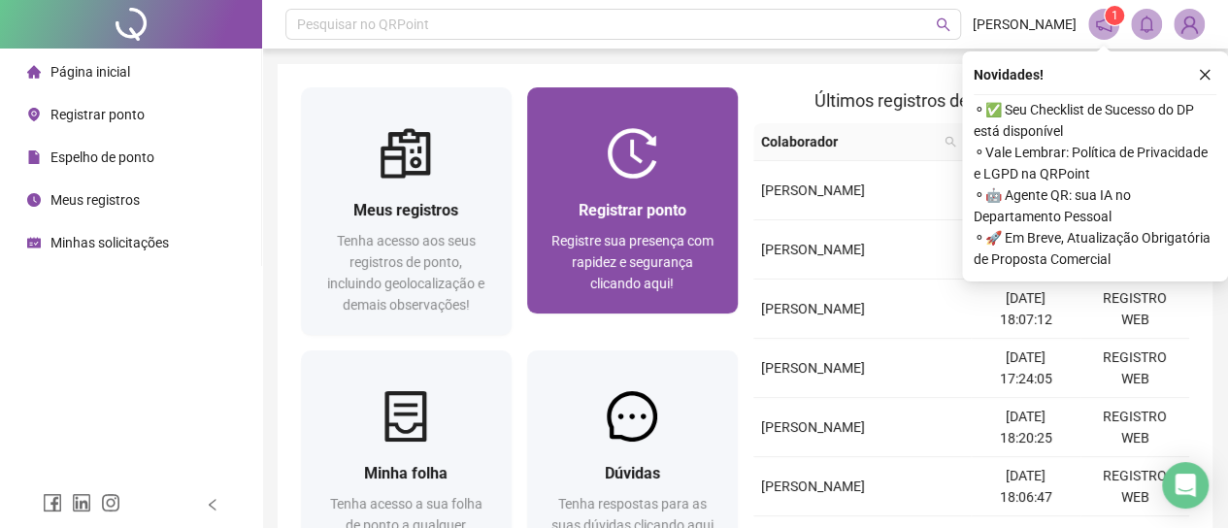 This screenshot has height=528, width=1228. What do you see at coordinates (34, 157) in the screenshot?
I see `span: file` at bounding box center [34, 157].